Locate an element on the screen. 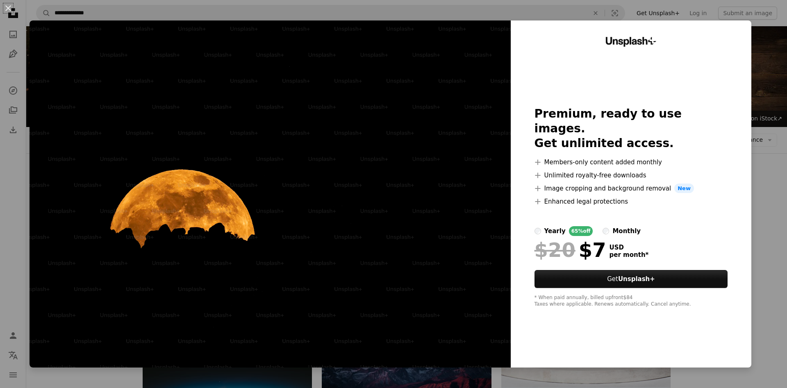  strong: Unsplash+ is located at coordinates (636, 279).